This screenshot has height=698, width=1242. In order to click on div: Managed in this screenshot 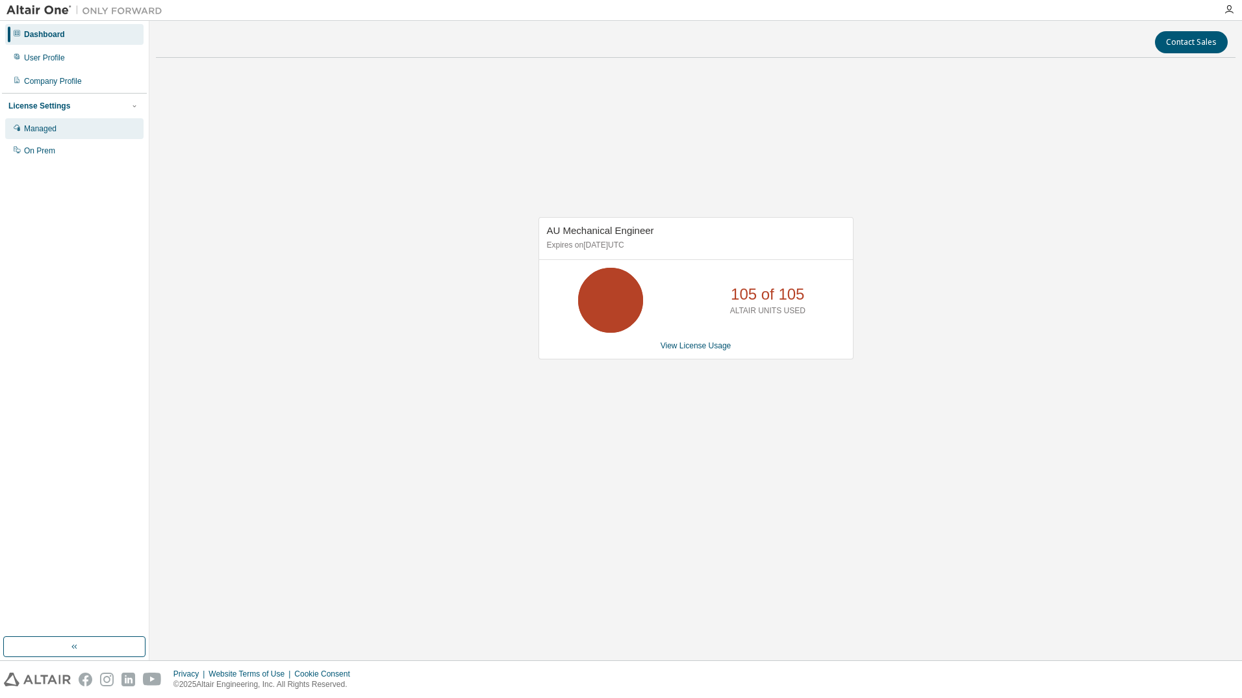, I will do `click(40, 129)`.